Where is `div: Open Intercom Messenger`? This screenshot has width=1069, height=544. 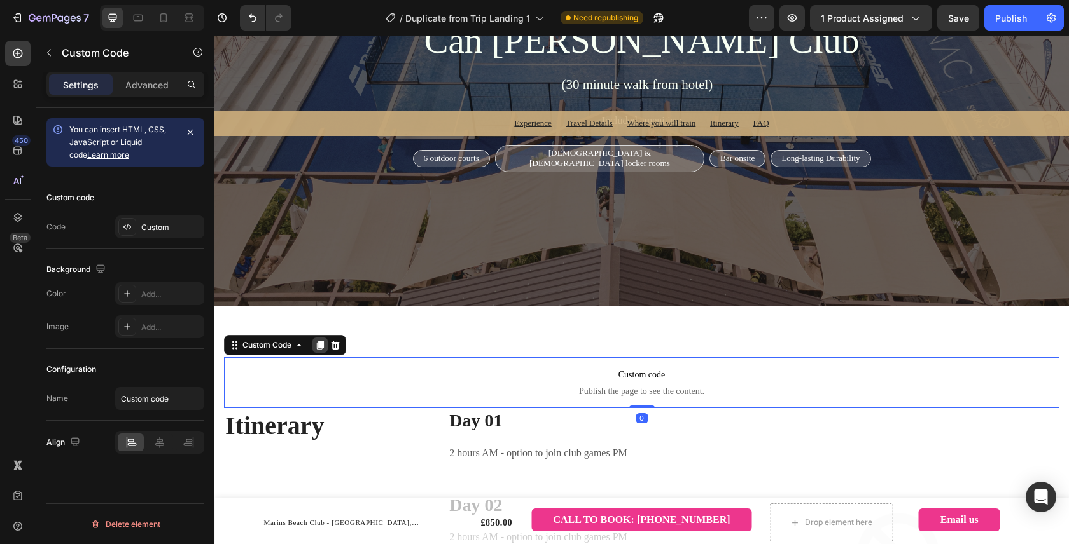
div: Open Intercom Messenger is located at coordinates (1041, 497).